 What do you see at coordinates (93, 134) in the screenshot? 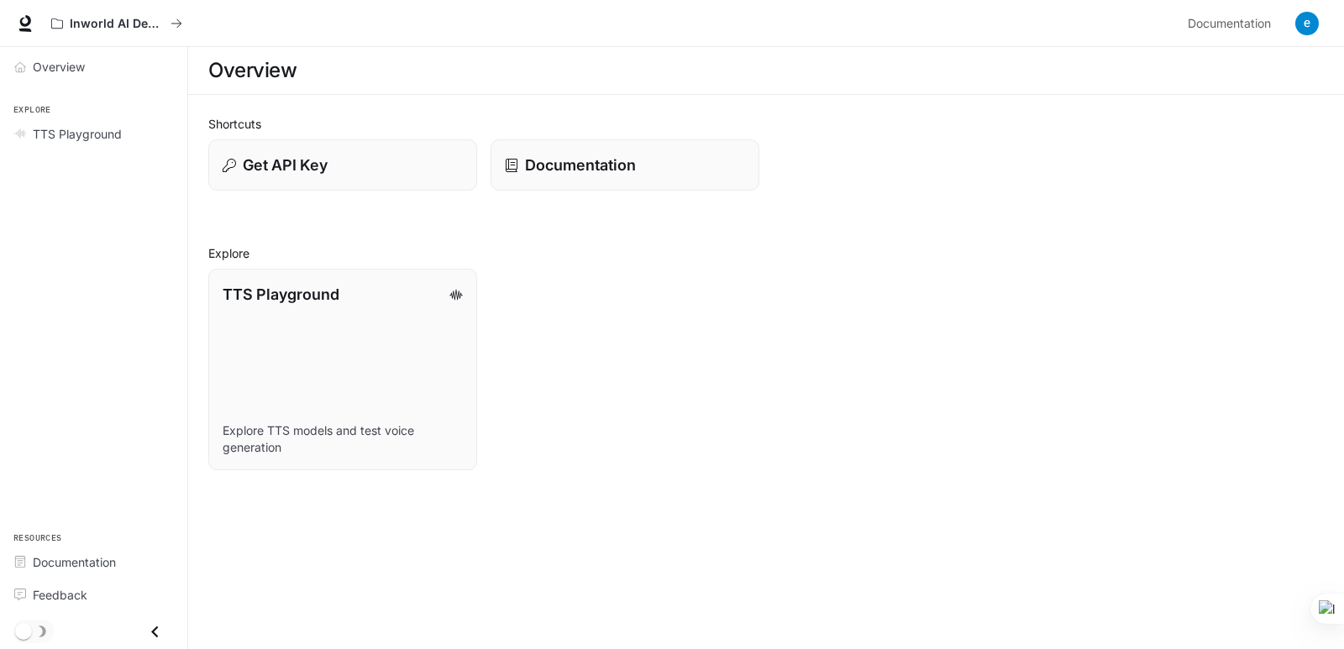
I see `a: TTS Playground` at bounding box center [93, 134].